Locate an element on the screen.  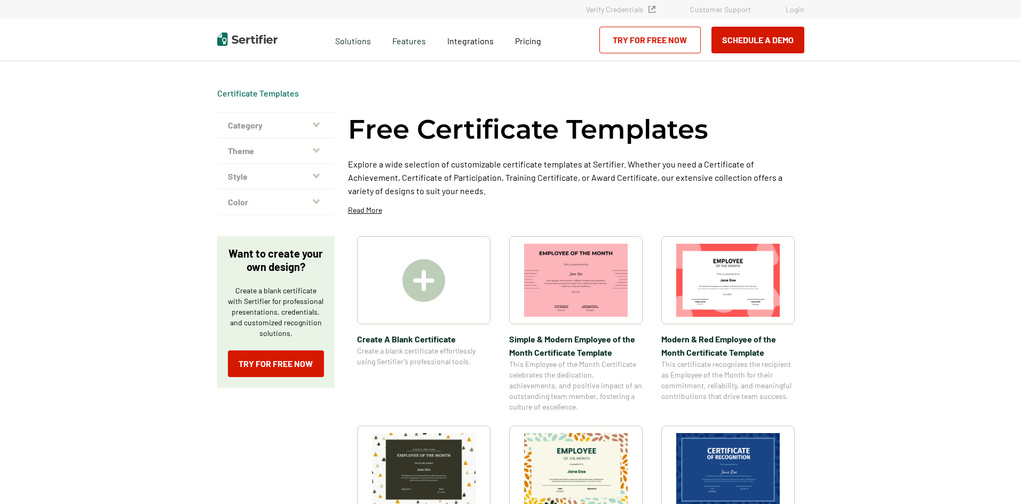
p: Read More is located at coordinates (365, 210).